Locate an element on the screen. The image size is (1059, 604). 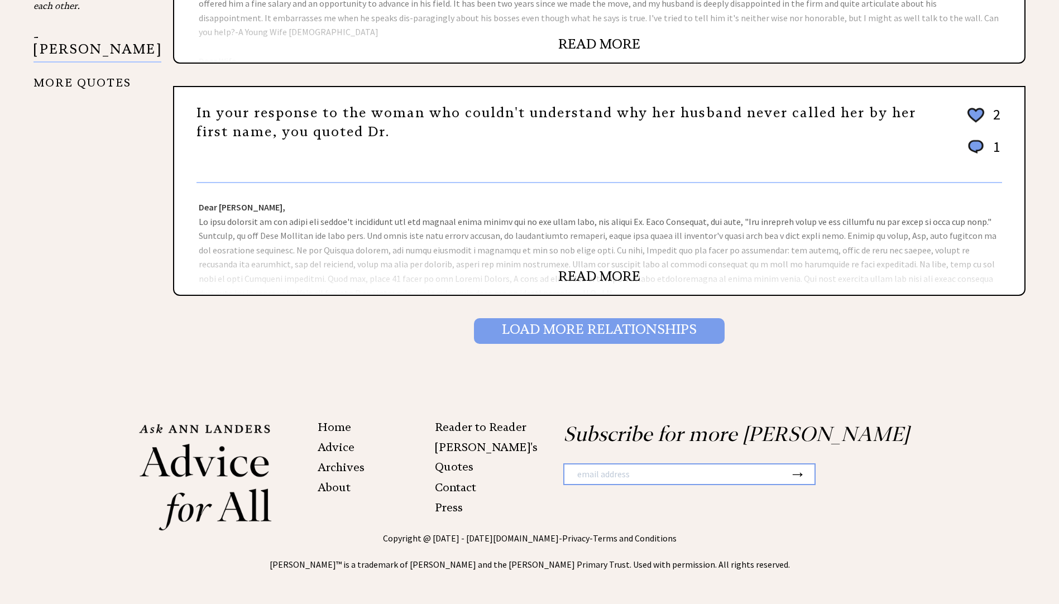
img: heart_outline%202.png is located at coordinates (976, 115).